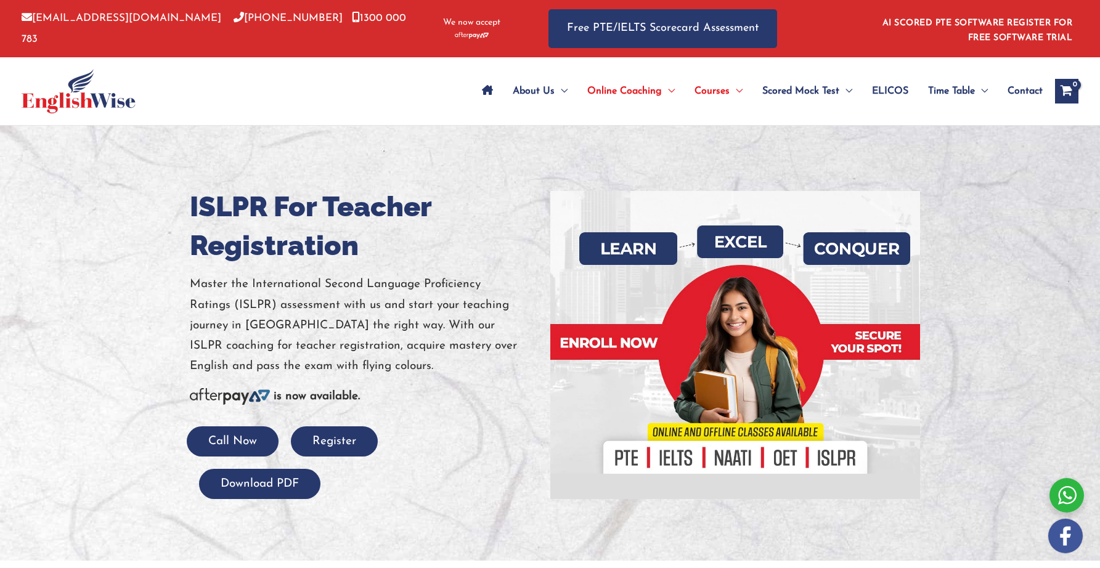  What do you see at coordinates (334, 441) in the screenshot?
I see `button: Register` at bounding box center [334, 441].